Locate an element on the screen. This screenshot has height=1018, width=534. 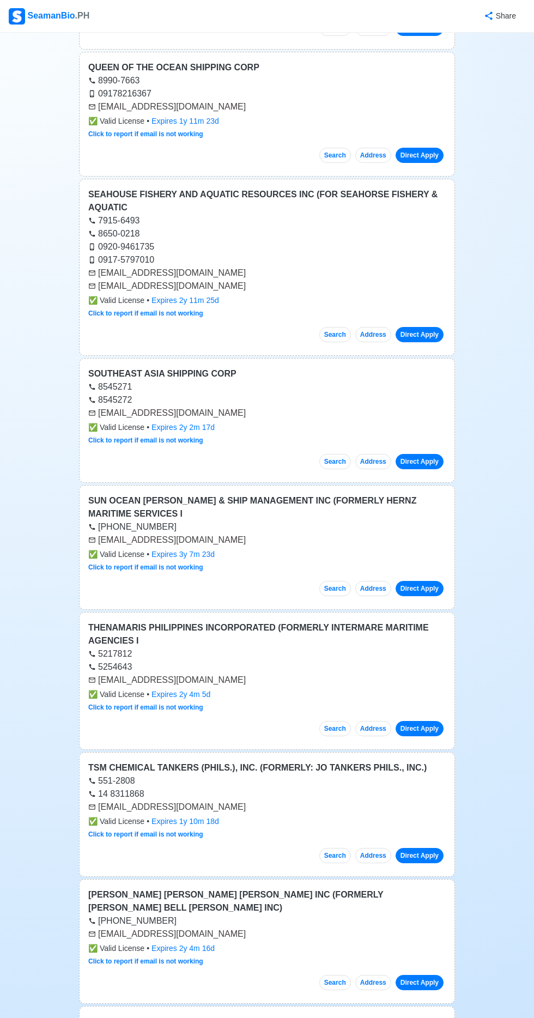
div: Expires 3y 7m 23d is located at coordinates (183, 554).